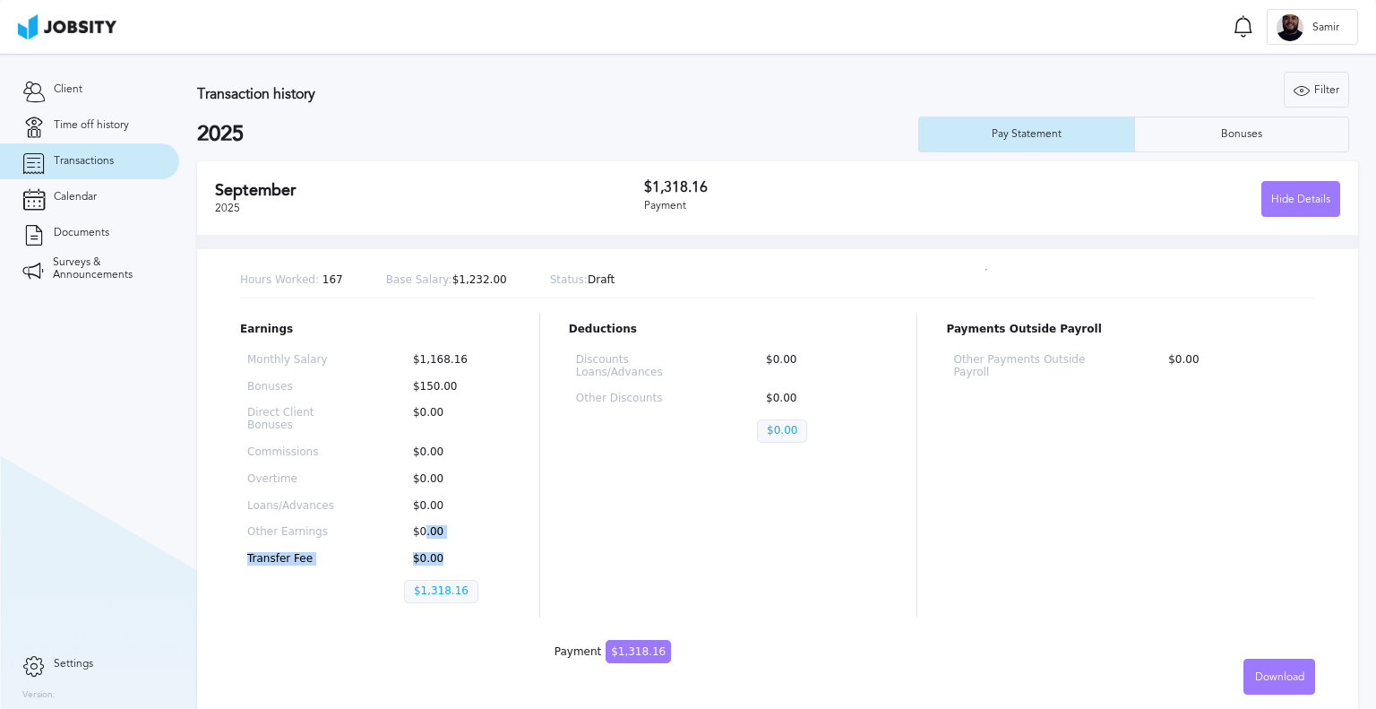 Image resolution: width=1376 pixels, height=709 pixels. I want to click on p: Payments Outside Payroll, so click(1131, 330).